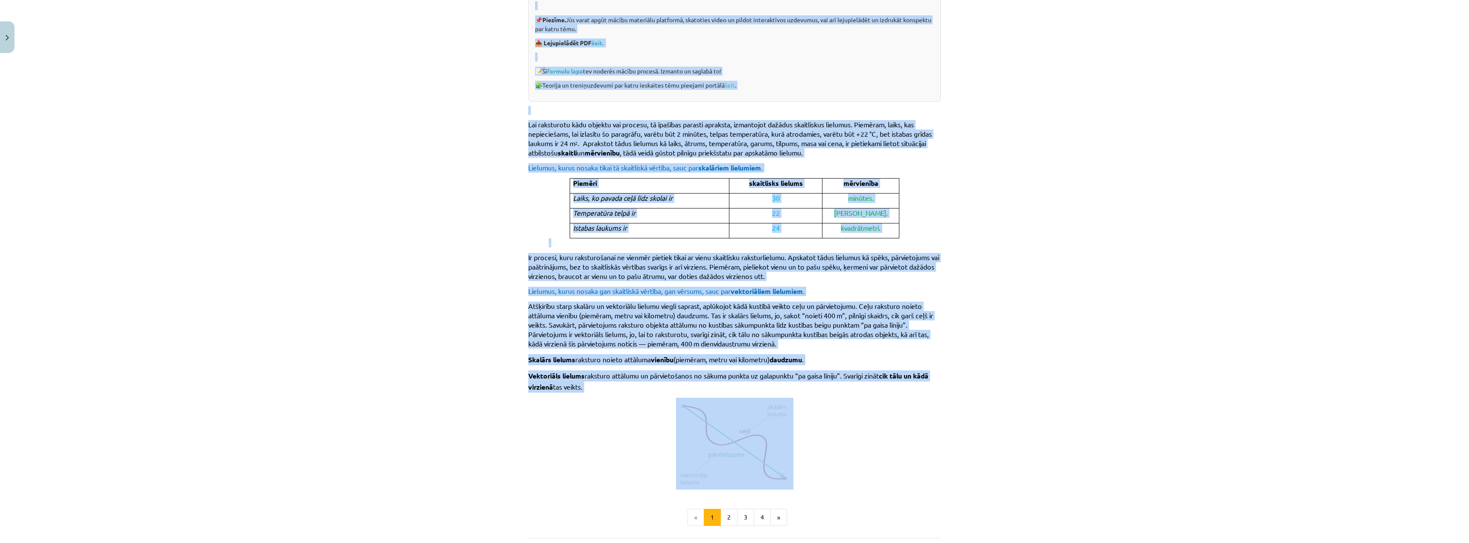  Describe the element at coordinates (735, 517) in the screenshot. I see `nav: Page navigation example` at that location.